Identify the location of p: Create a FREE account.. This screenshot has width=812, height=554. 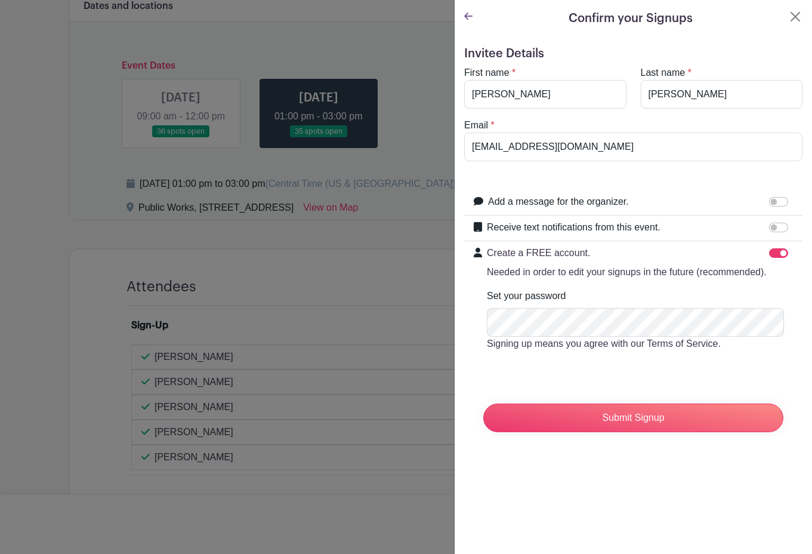
(626, 253).